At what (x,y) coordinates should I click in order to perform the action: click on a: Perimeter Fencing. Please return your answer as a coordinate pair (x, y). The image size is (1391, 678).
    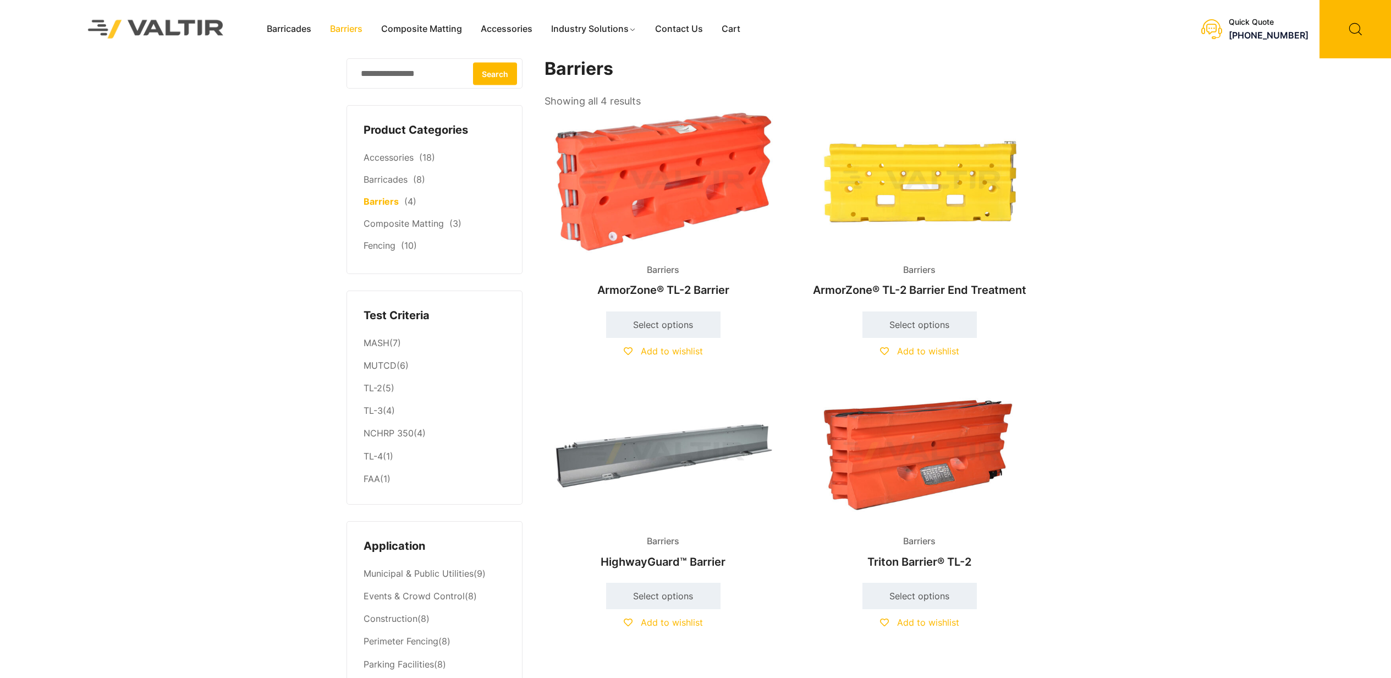
    Looking at the image, I should click on (401, 641).